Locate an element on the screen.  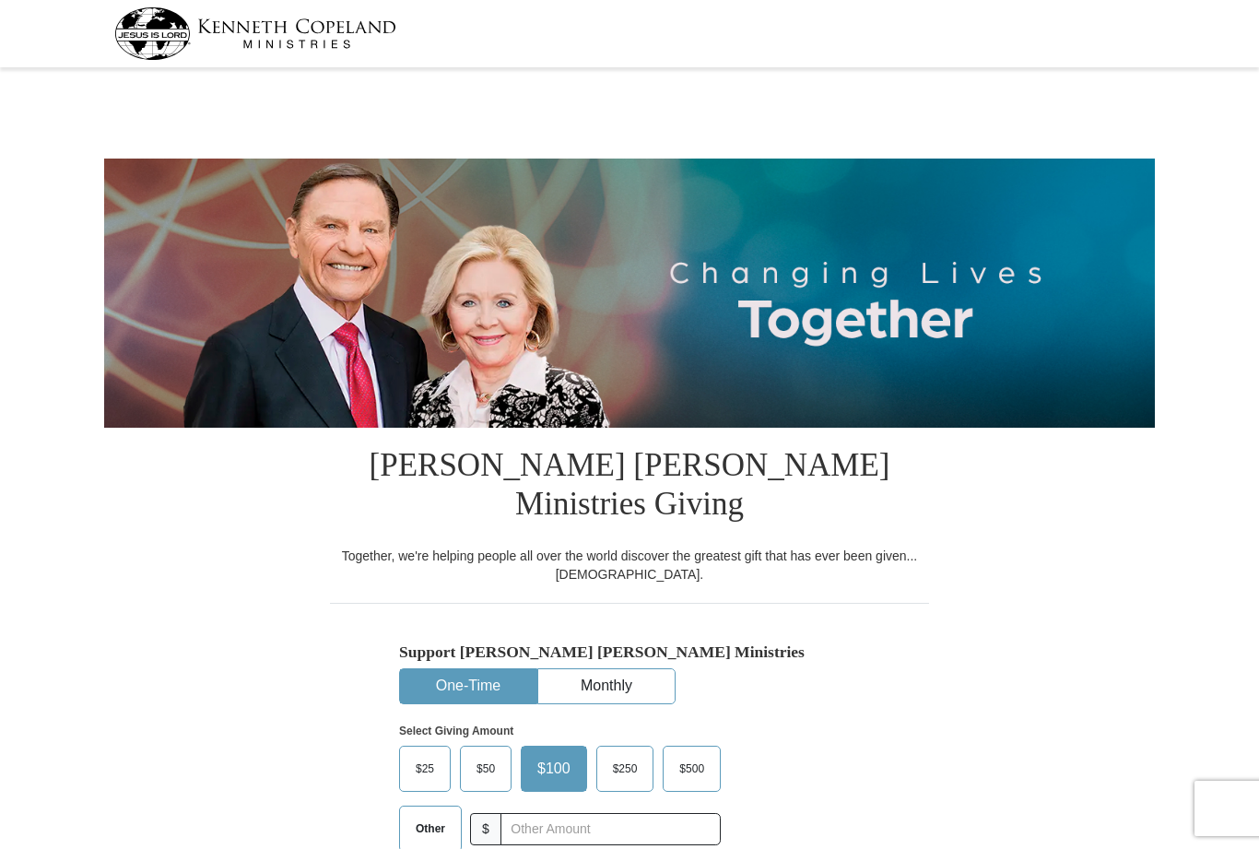
span: $50 is located at coordinates (486, 769).